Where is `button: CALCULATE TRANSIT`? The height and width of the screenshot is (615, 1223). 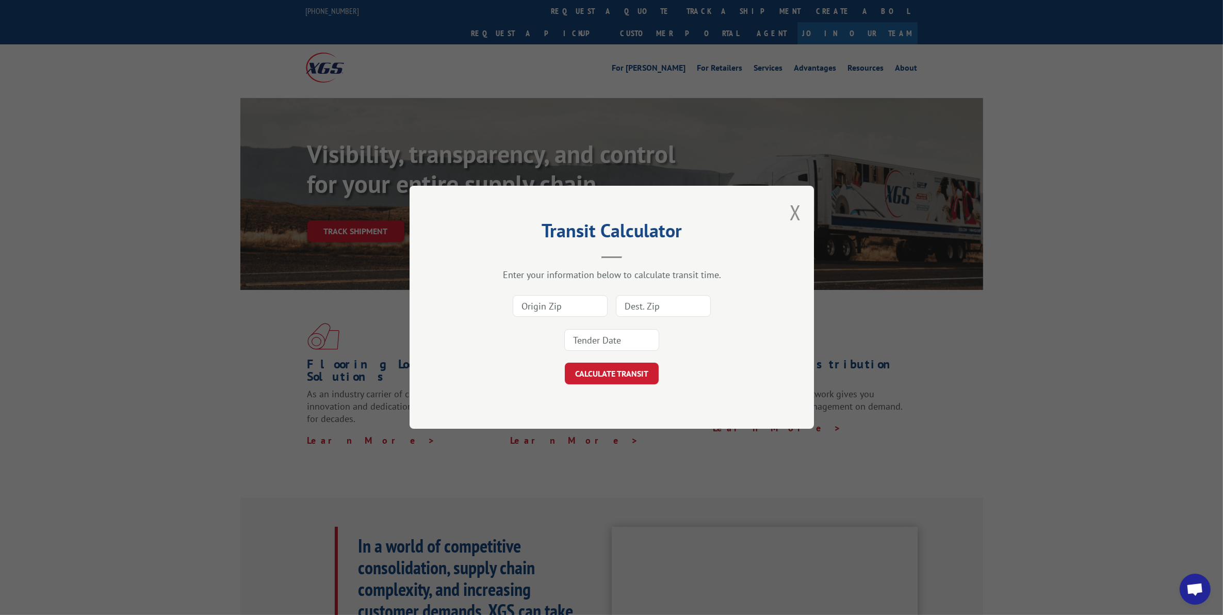 button: CALCULATE TRANSIT is located at coordinates (612, 374).